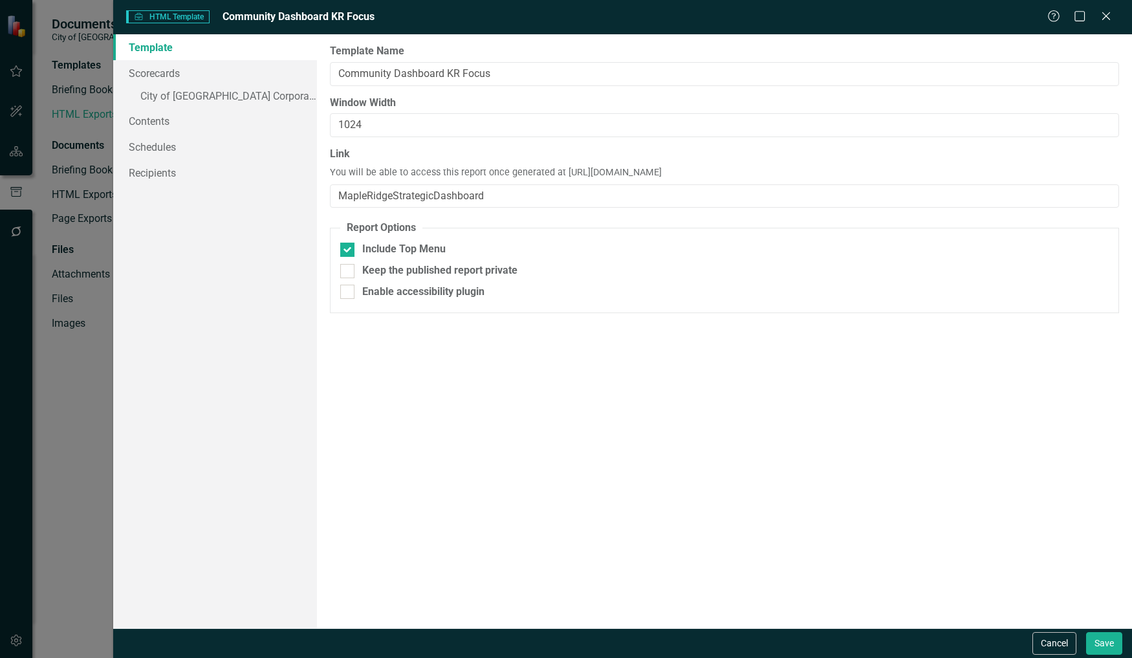 The image size is (1132, 658). Describe the element at coordinates (1054, 643) in the screenshot. I see `button: Cancel` at that location.